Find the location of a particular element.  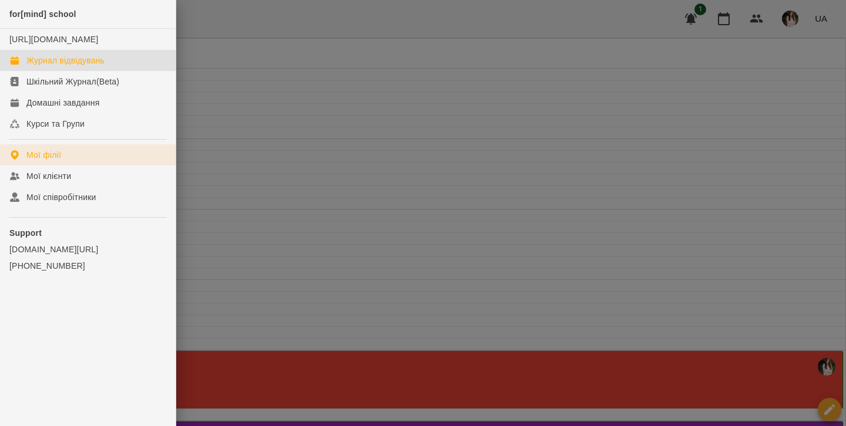

div: Домашні завдання is located at coordinates (63, 103).